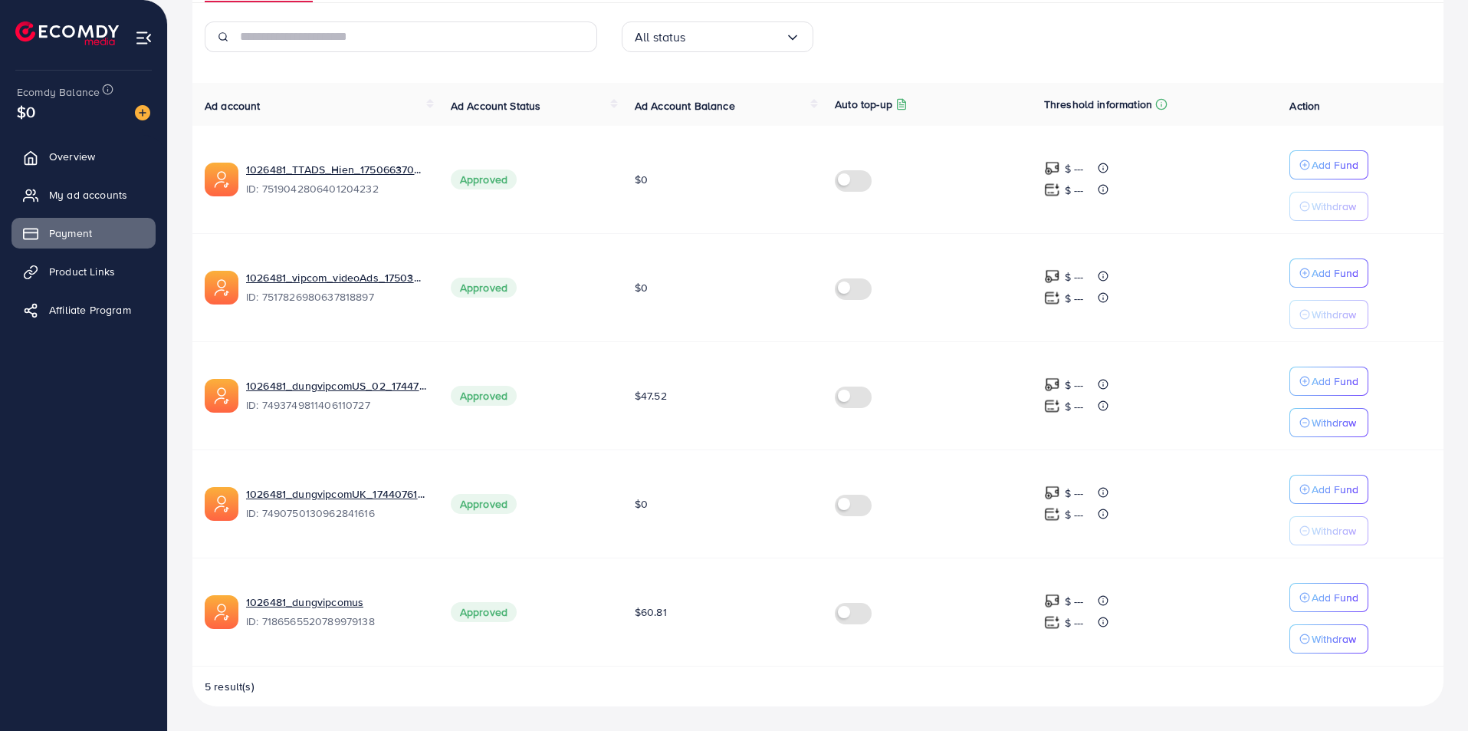 Image resolution: width=1468 pixels, height=731 pixels. Describe the element at coordinates (685, 106) in the screenshot. I see `span: Ad Account Balance` at that location.